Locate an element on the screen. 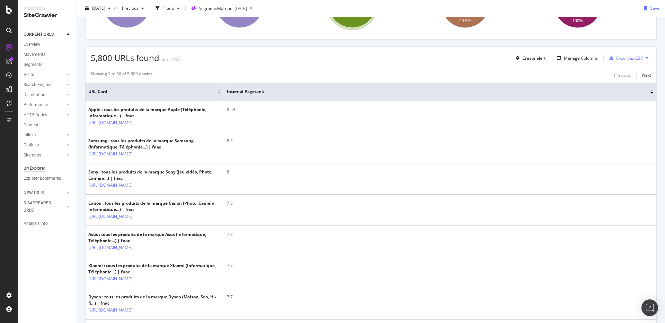 This screenshot has width=665, height=323. span: vs is located at coordinates (116, 7).